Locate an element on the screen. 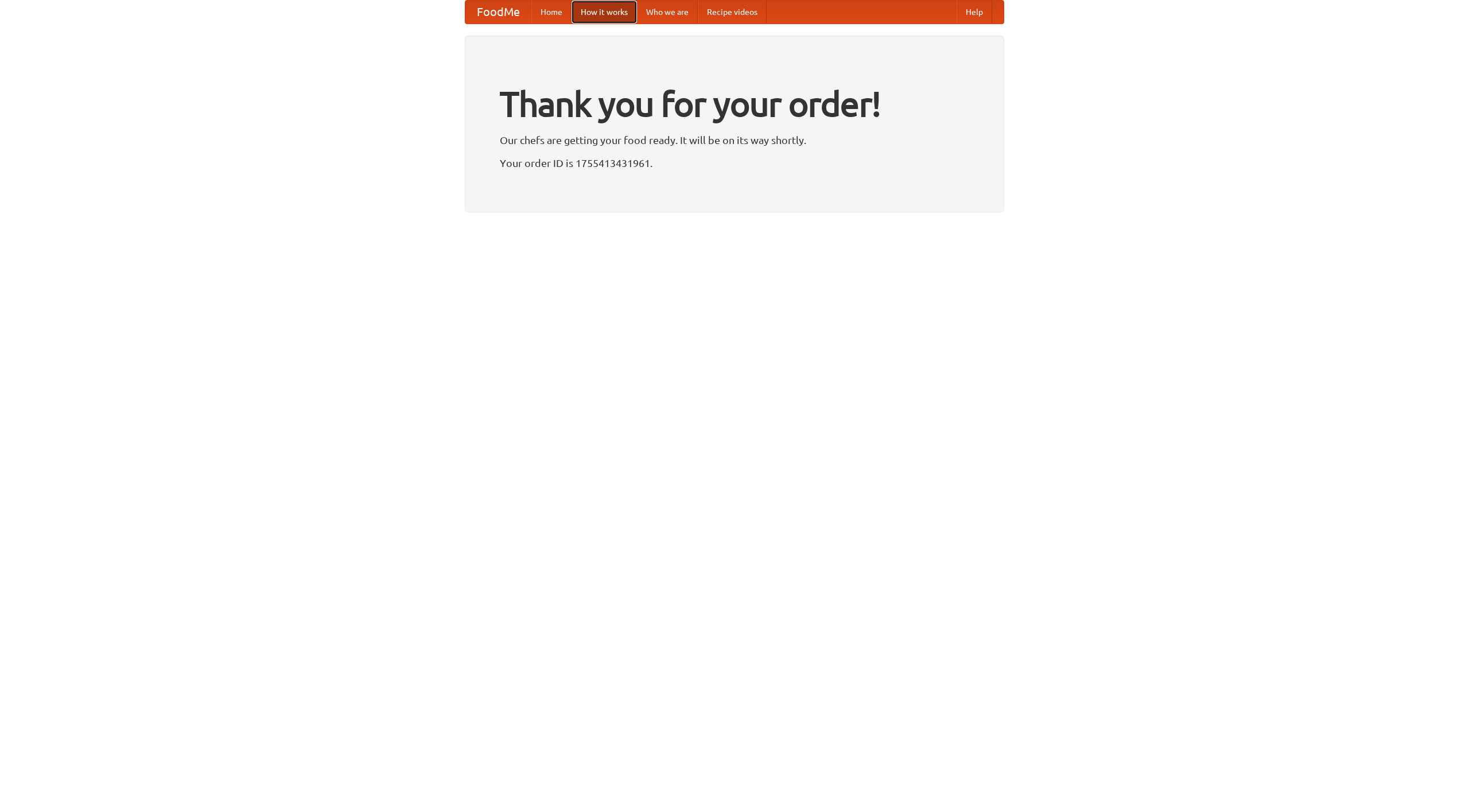 This screenshot has height=812, width=1469. p: Our chefs are getting your food ready. It will be on its way shortly. is located at coordinates (734, 140).